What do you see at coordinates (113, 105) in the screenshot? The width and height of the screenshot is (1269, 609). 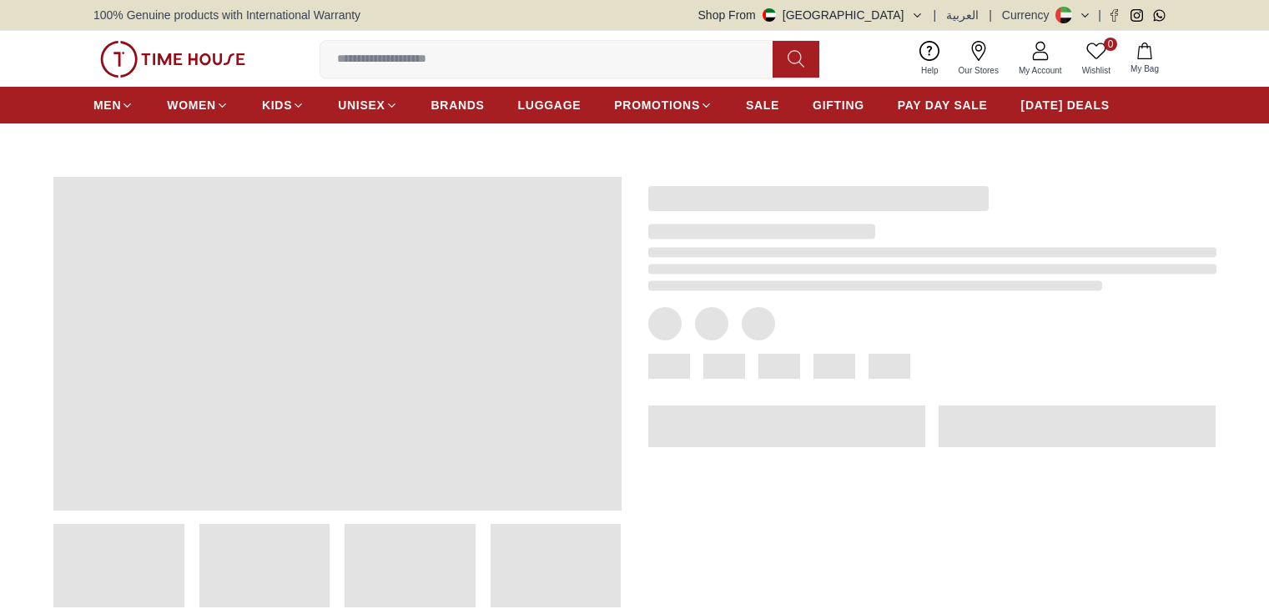 I see `a: MEN` at bounding box center [113, 105].